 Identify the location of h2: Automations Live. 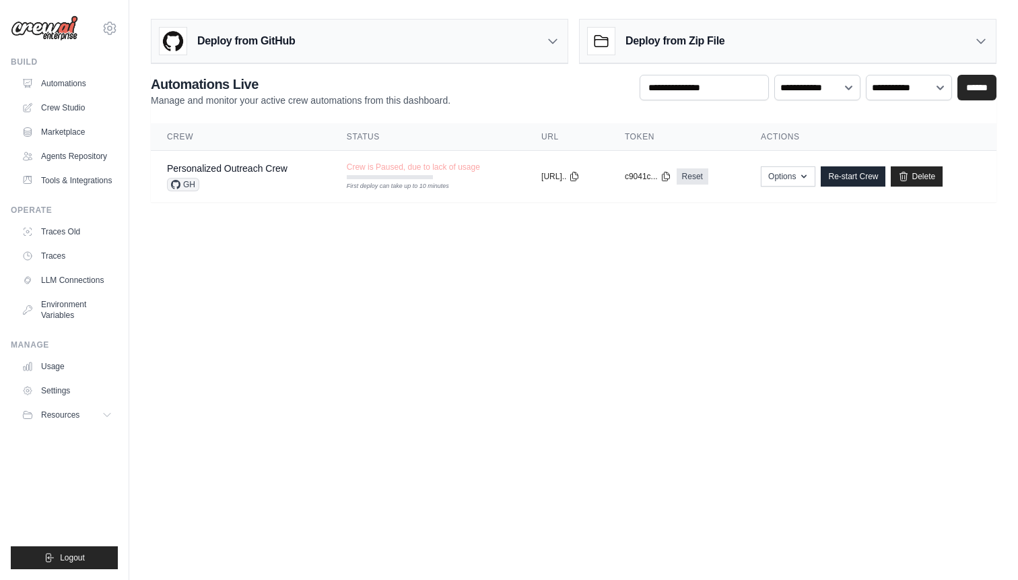
(300, 84).